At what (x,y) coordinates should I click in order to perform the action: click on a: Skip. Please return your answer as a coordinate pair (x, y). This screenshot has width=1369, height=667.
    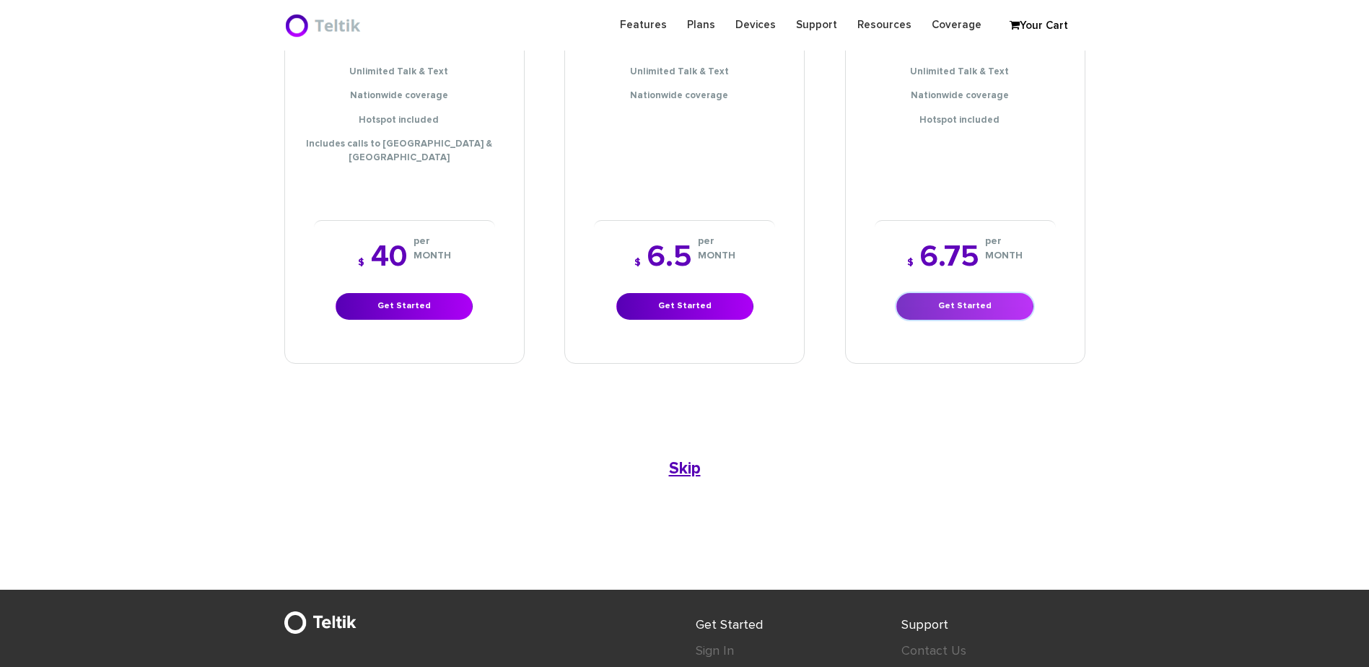
    Looking at the image, I should click on (685, 468).